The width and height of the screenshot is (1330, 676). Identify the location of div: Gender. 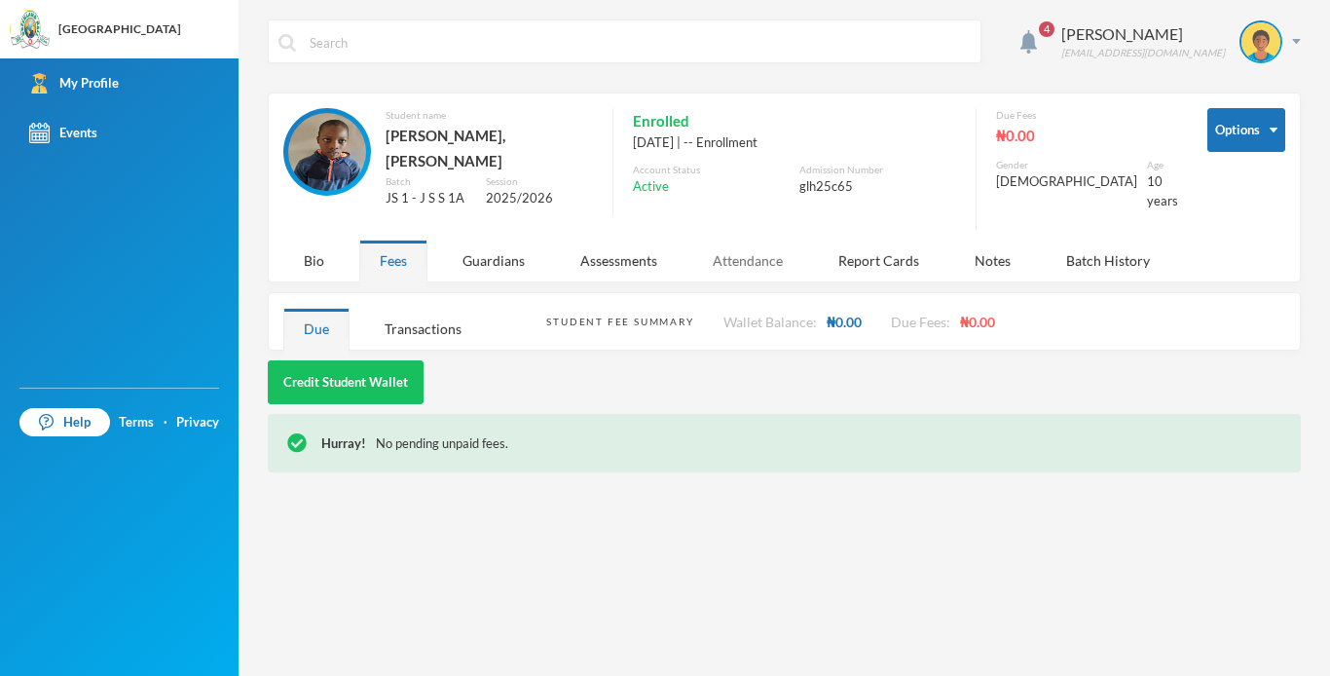
(1066, 165).